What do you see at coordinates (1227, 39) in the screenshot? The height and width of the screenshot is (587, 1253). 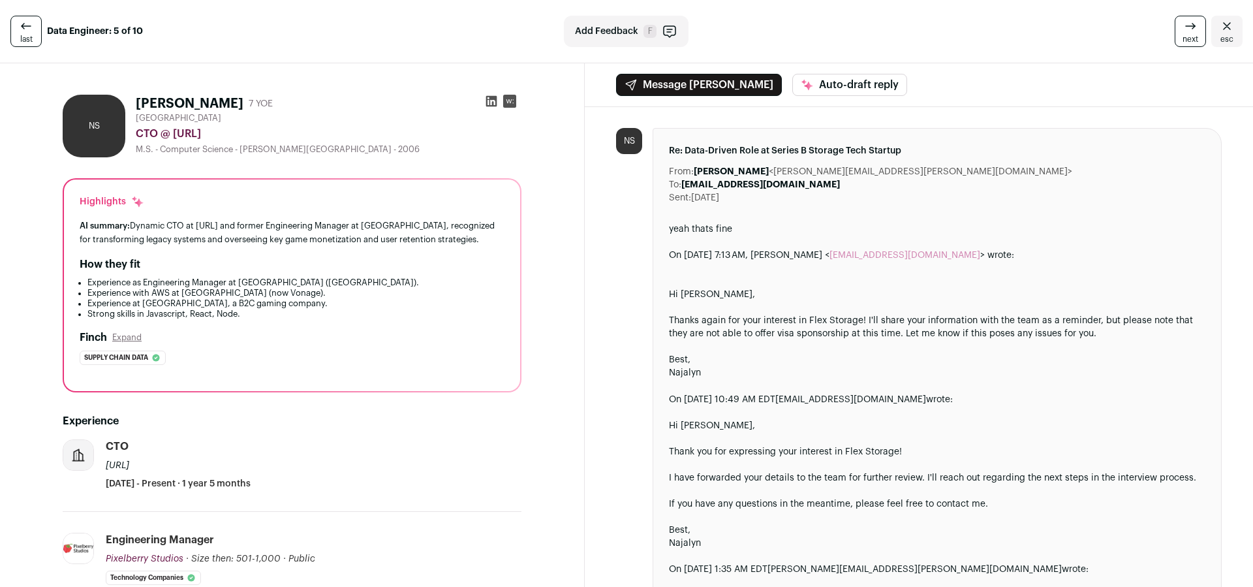 I see `span: esc` at bounding box center [1227, 39].